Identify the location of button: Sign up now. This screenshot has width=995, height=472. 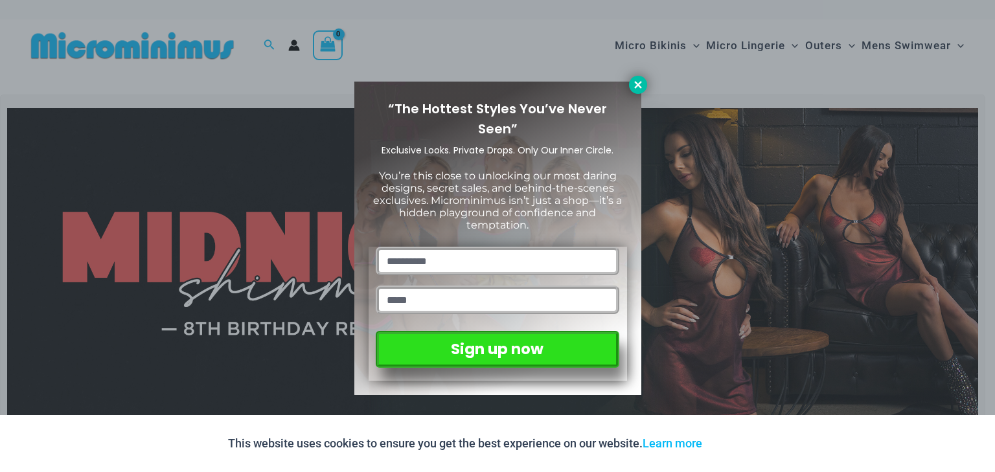
(497, 349).